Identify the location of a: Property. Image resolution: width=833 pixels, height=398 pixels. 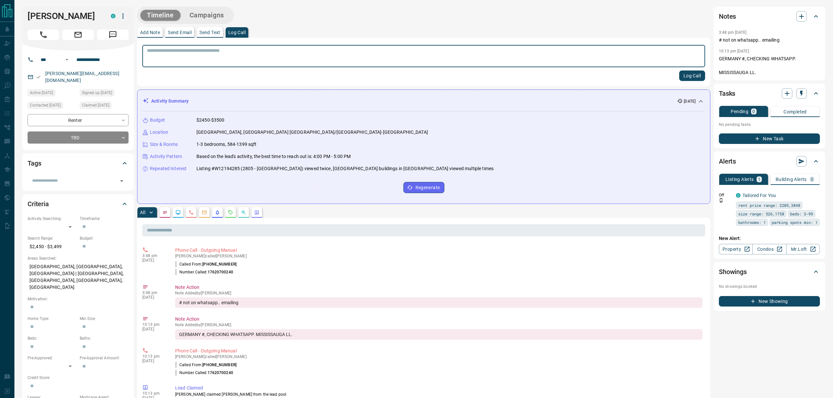
(735, 249).